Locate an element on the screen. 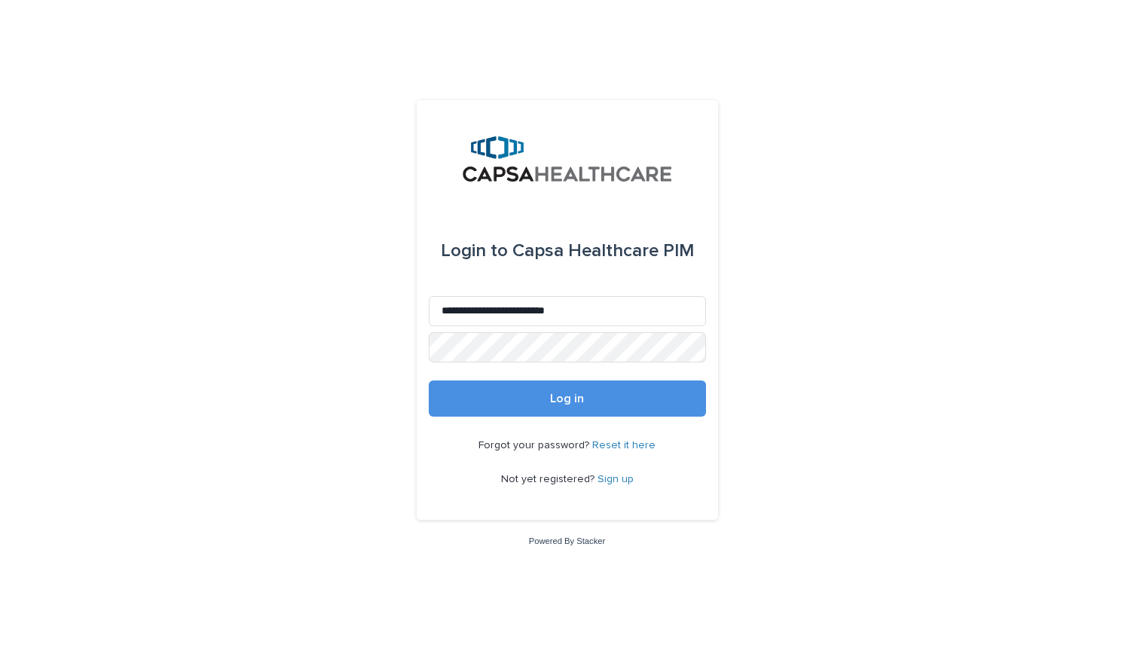  span: Login to is located at coordinates (474, 251).